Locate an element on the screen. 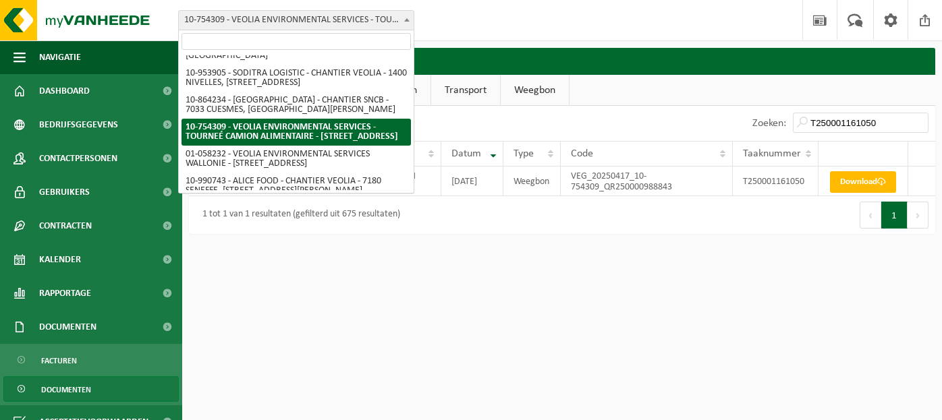  span: Contactpersonen is located at coordinates (78, 158).